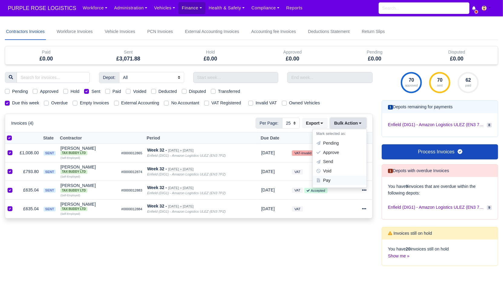 This screenshot has width=503, height=288. Describe the element at coordinates (29, 190) in the screenshot. I see `td: £635.04` at that location.